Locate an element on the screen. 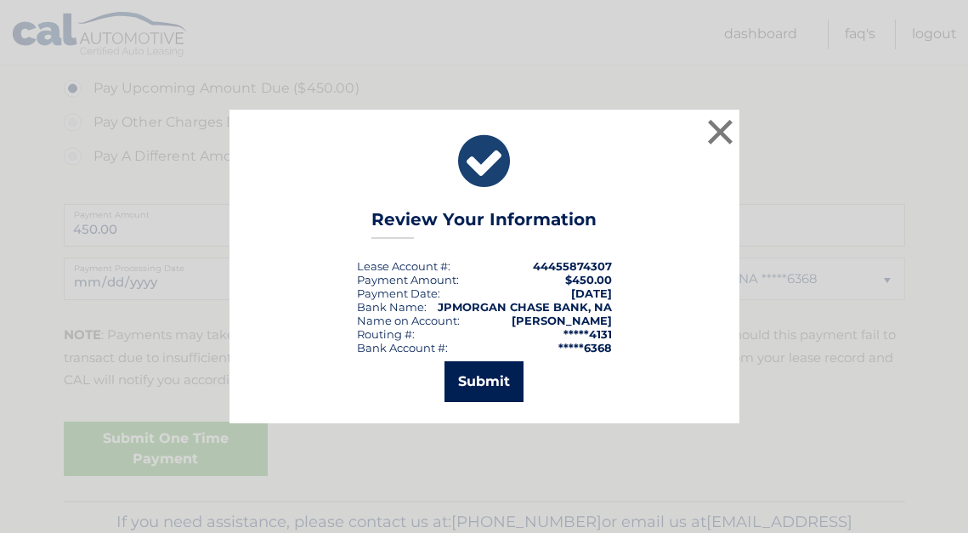  h3: Review Your Information is located at coordinates (483, 223).